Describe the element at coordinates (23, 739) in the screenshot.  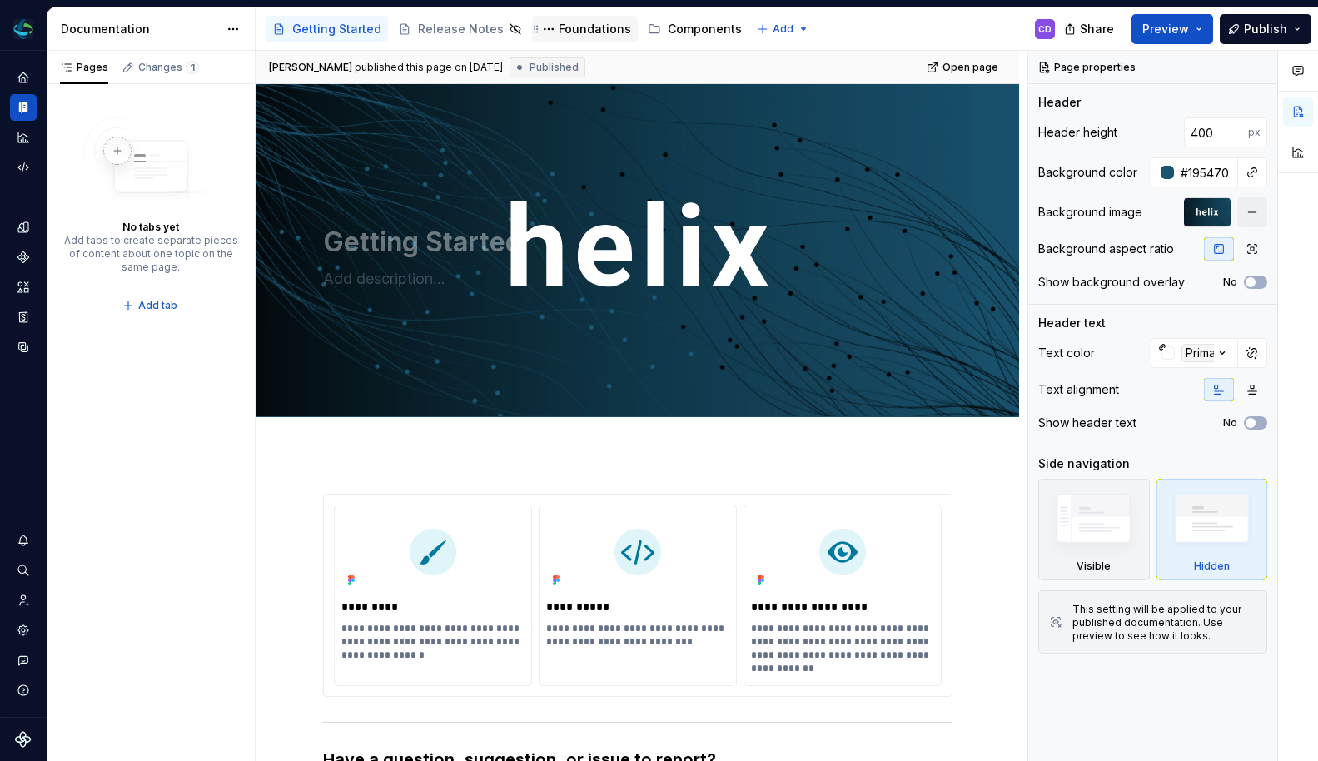
I see `svg: Supernova Logo` at that location.